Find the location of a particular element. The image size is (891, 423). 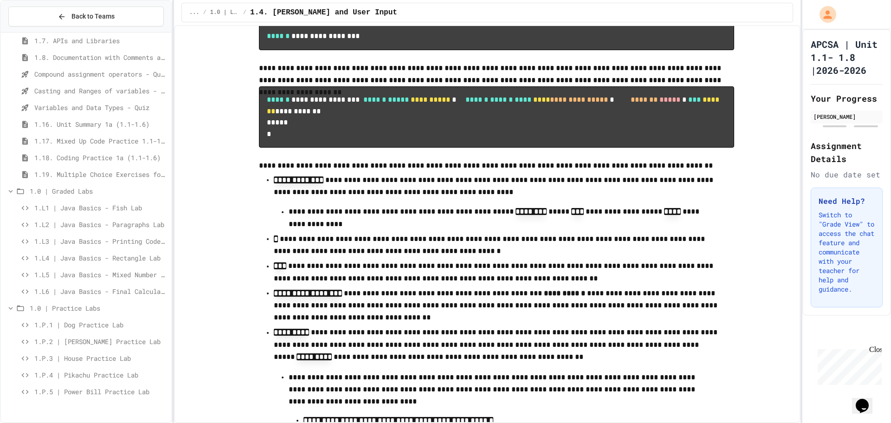

h2: Assignment Details is located at coordinates (847, 152).